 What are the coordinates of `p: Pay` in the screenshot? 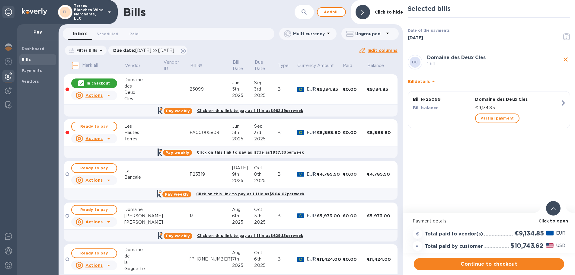 It's located at (38, 32).